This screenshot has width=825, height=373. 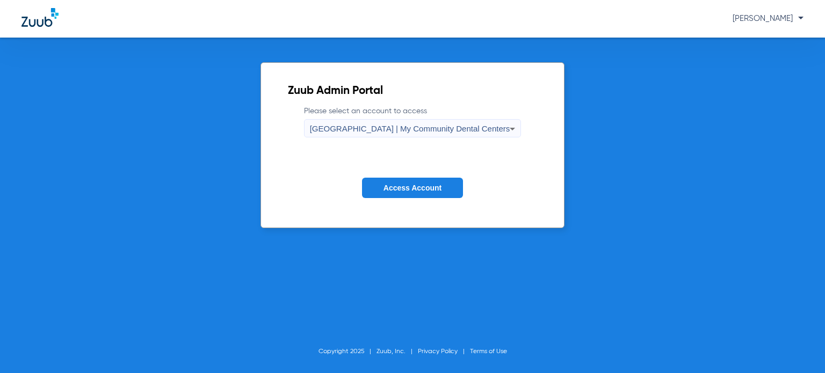 I want to click on button: Access Account, so click(x=412, y=188).